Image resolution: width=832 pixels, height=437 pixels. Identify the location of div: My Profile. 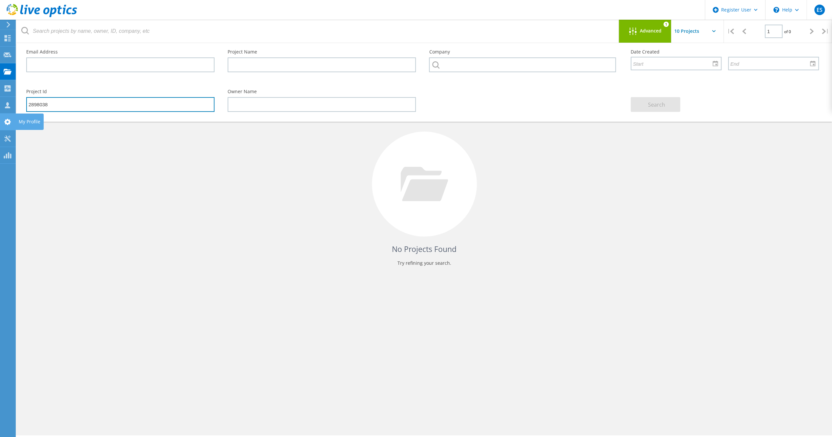
(30, 122).